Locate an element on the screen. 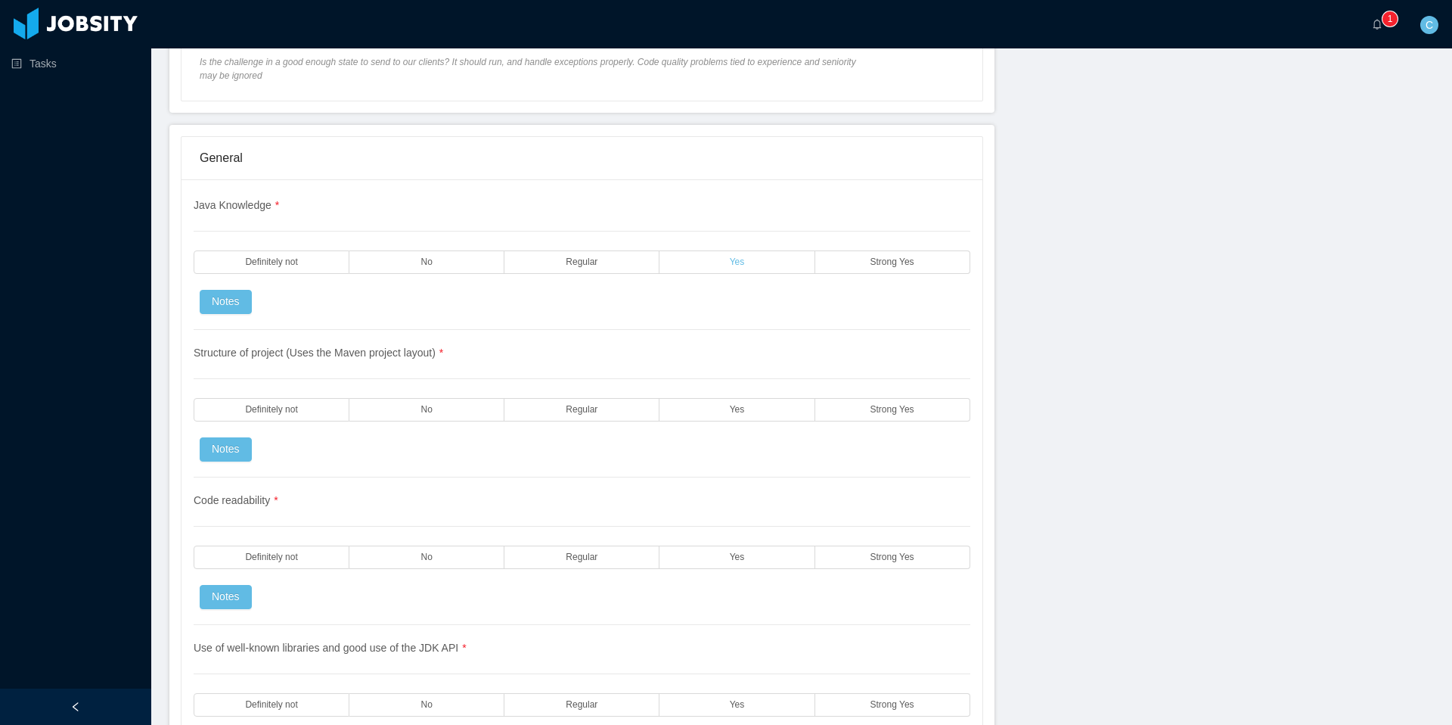 This screenshot has width=1452, height=725. span: Java Knowledge is located at coordinates (236, 205).